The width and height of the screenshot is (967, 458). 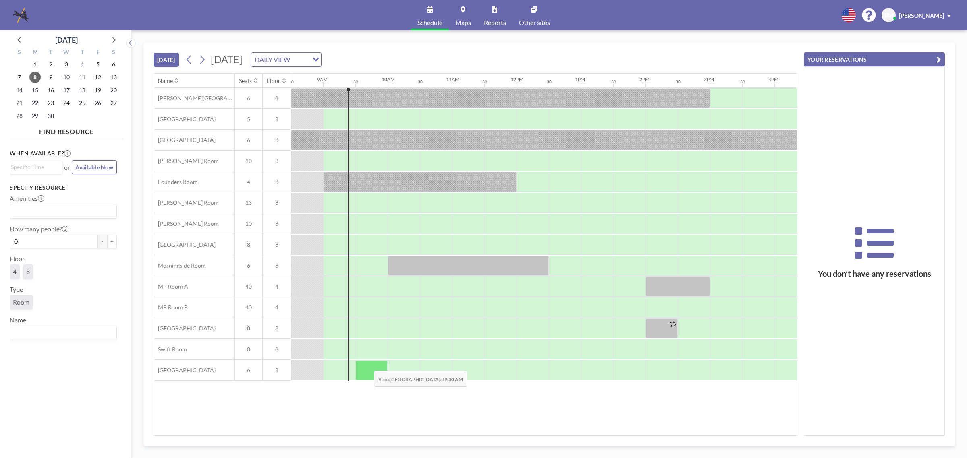 I want to click on span: Founders Room, so click(x=176, y=182).